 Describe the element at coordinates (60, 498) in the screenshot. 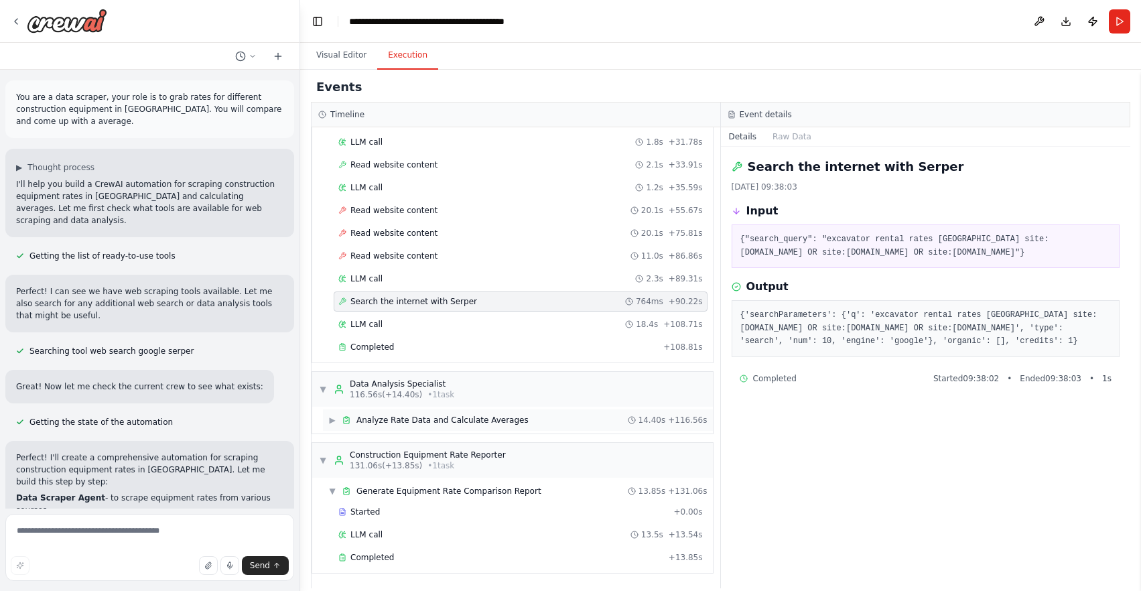

I see `strong: Data Scraper Agent` at that location.